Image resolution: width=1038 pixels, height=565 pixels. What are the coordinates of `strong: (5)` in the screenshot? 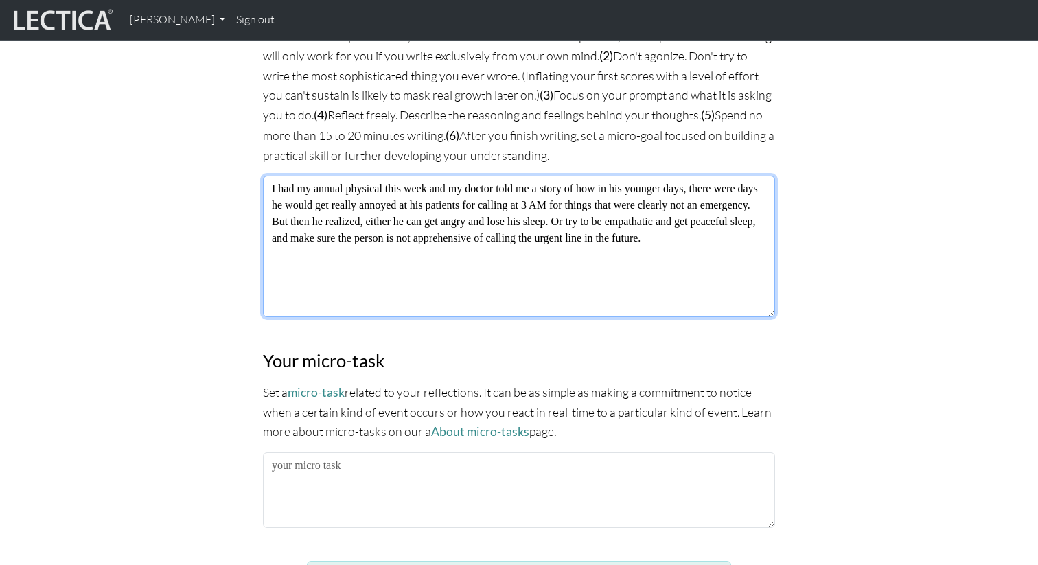 It's located at (708, 115).